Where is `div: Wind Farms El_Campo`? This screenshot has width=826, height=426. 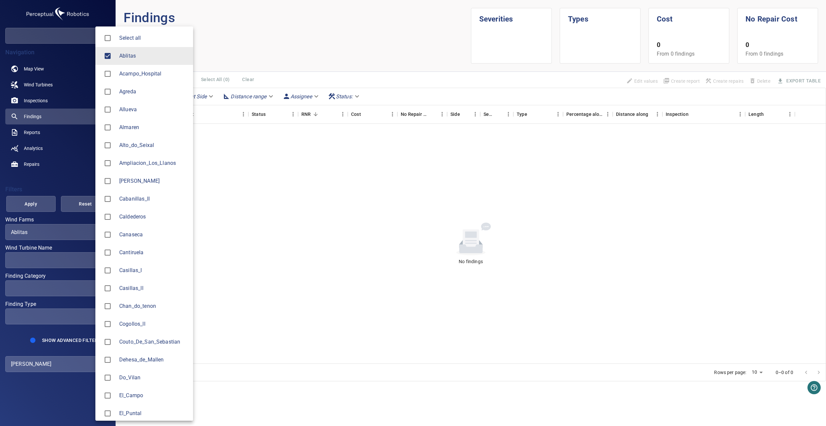
div: Wind Farms El_Campo is located at coordinates (153, 396).